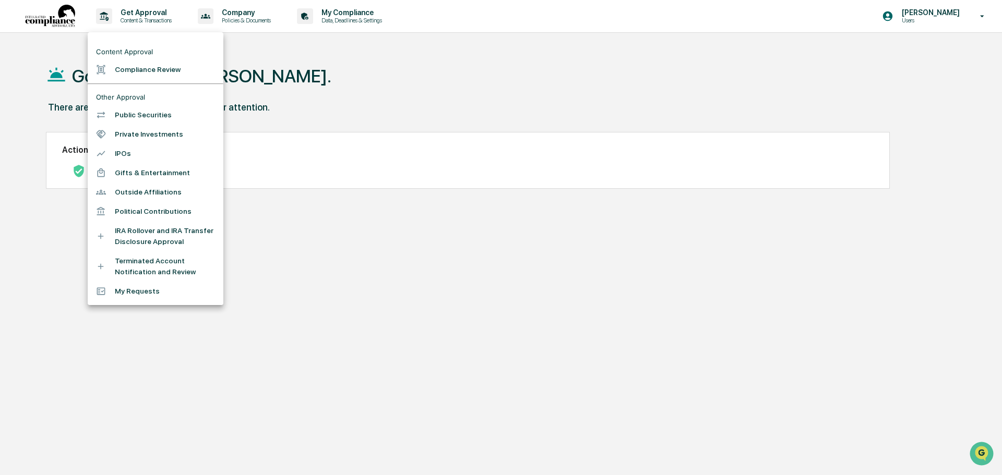 This screenshot has height=475, width=1002. I want to click on p: Policies & Documents, so click(245, 20).